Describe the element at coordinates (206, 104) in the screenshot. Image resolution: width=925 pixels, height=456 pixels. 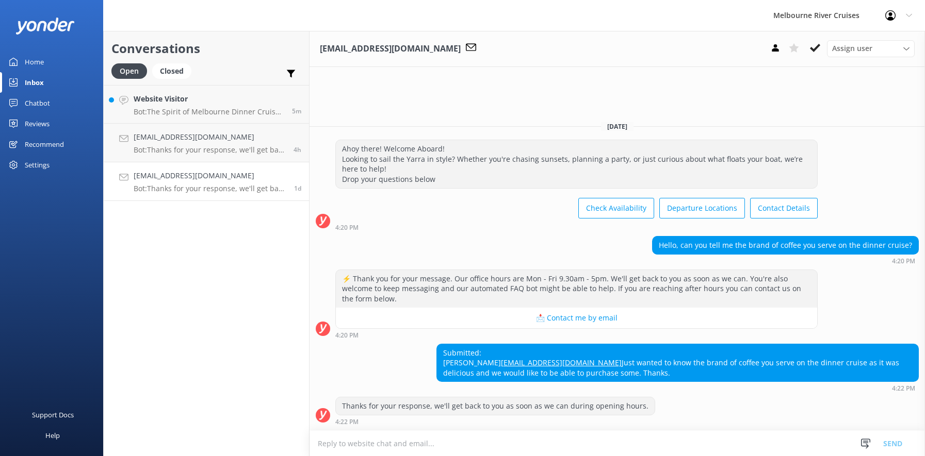
I see `a: Website VisitorBot:The Spirit of Melbourne Dinner Cruise can accommodate up to 90 guests. Each bo...` at that location.